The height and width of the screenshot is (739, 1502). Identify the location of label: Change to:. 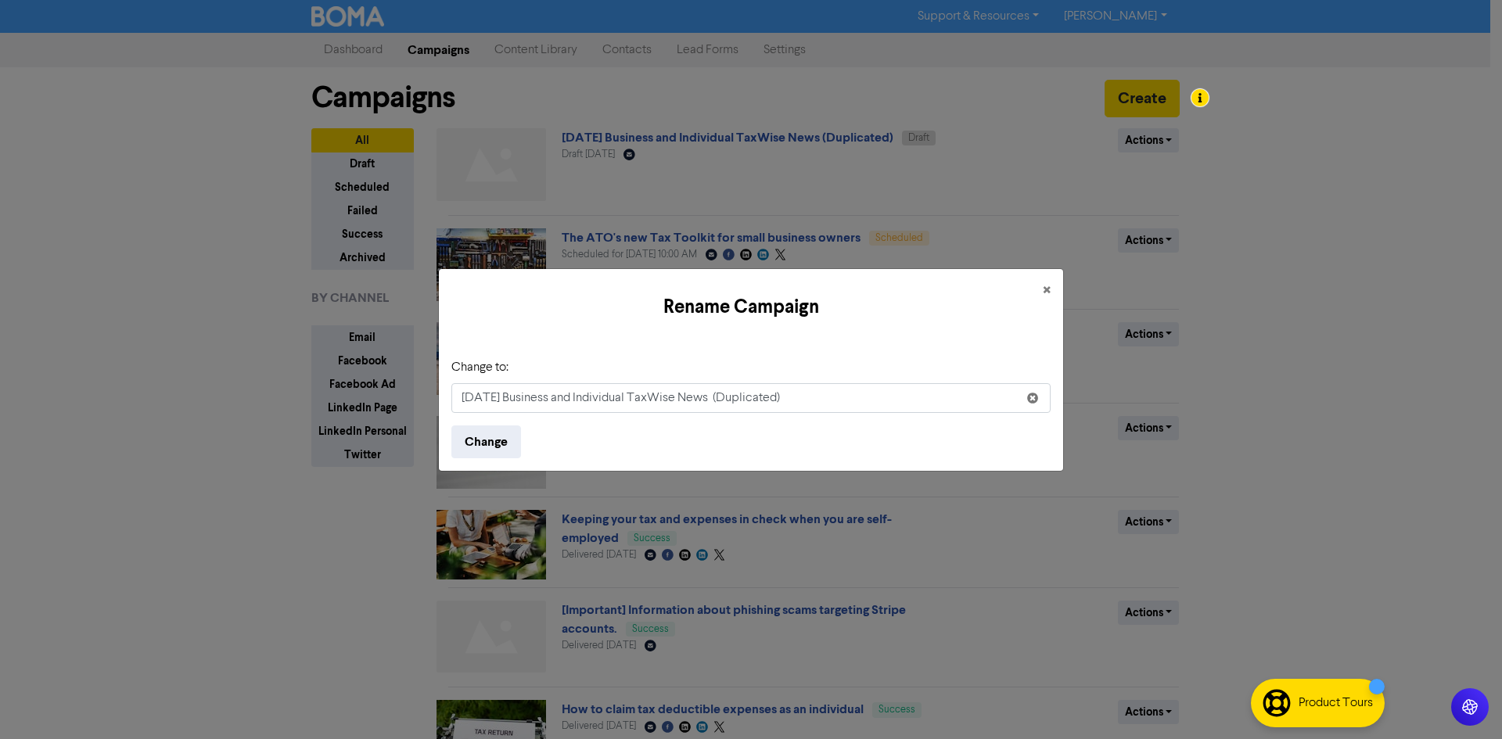
(480, 368).